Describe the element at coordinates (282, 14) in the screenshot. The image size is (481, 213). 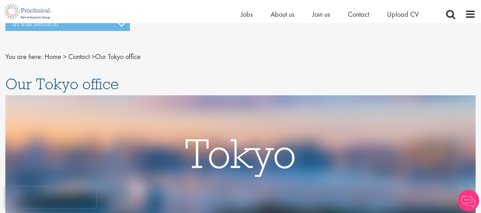
I see `a: About us` at that location.